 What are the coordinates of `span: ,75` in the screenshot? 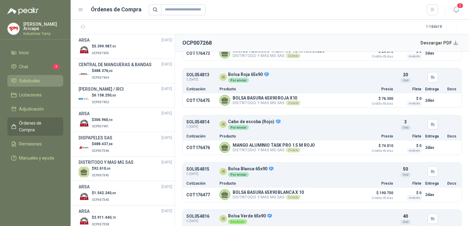 It's located at (114, 218).